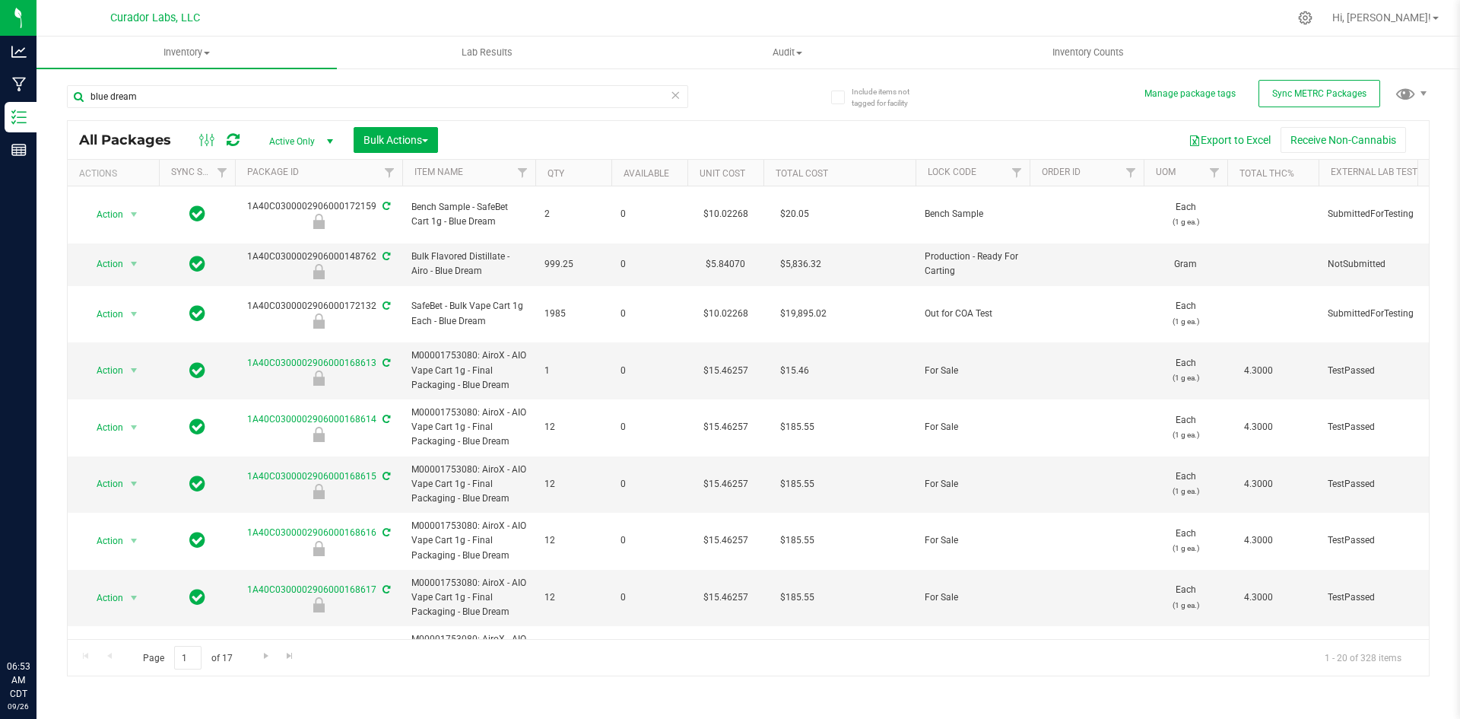  What do you see at coordinates (952, 172) in the screenshot?
I see `a: Lock Code` at bounding box center [952, 172].